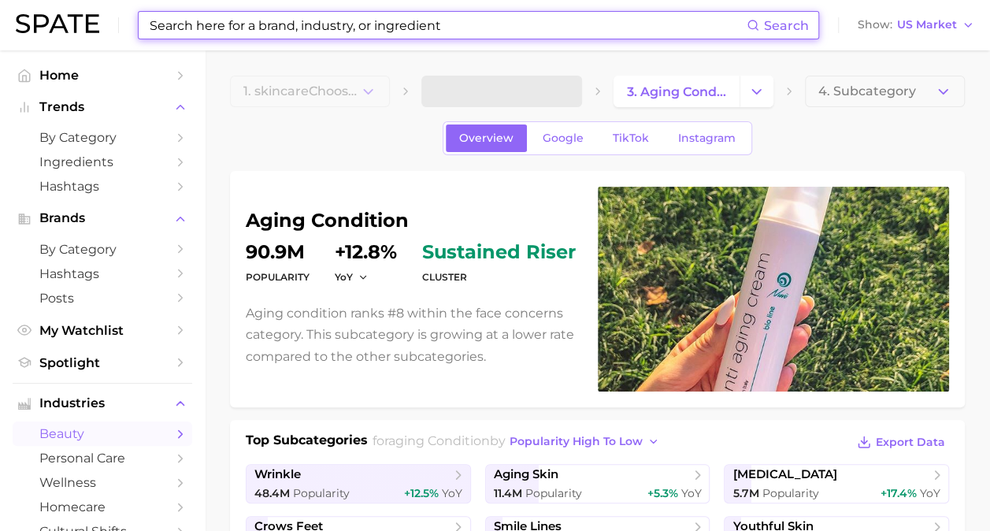  What do you see at coordinates (911, 442) in the screenshot?
I see `span: Export Data` at bounding box center [911, 442].